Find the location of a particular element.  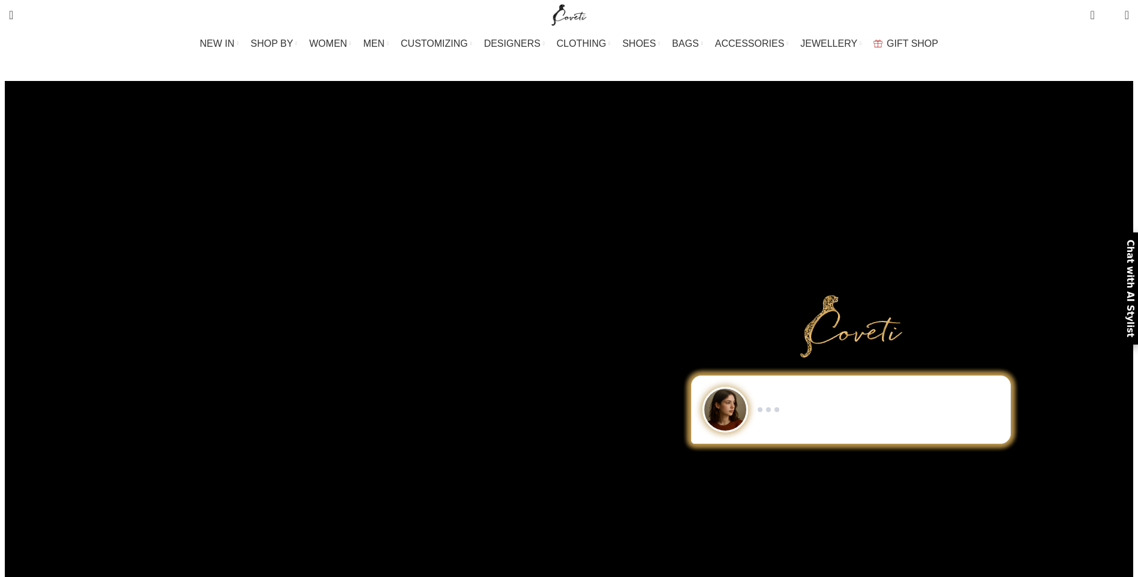

span: CLOTHING is located at coordinates (581, 43).